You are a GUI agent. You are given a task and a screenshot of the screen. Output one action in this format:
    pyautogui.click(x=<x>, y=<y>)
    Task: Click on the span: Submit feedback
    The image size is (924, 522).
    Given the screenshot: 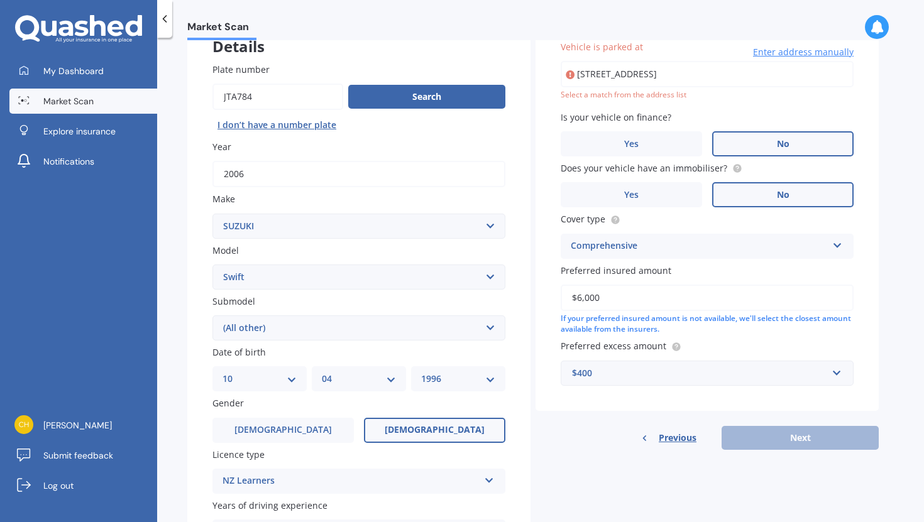 What is the action you would take?
    pyautogui.click(x=78, y=456)
    